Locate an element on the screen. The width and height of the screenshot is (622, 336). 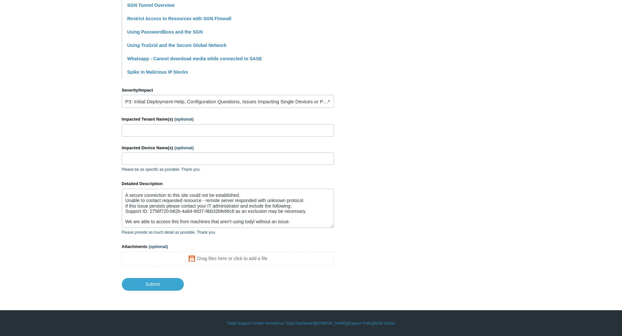
a: Using TruGrid and the Secure Global Network is located at coordinates (177, 45).